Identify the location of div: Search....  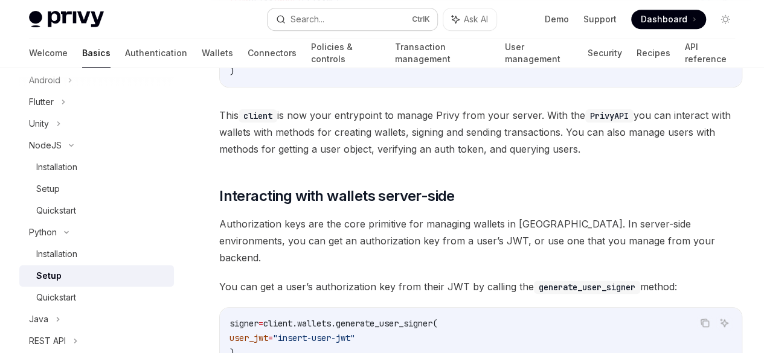
(307, 19).